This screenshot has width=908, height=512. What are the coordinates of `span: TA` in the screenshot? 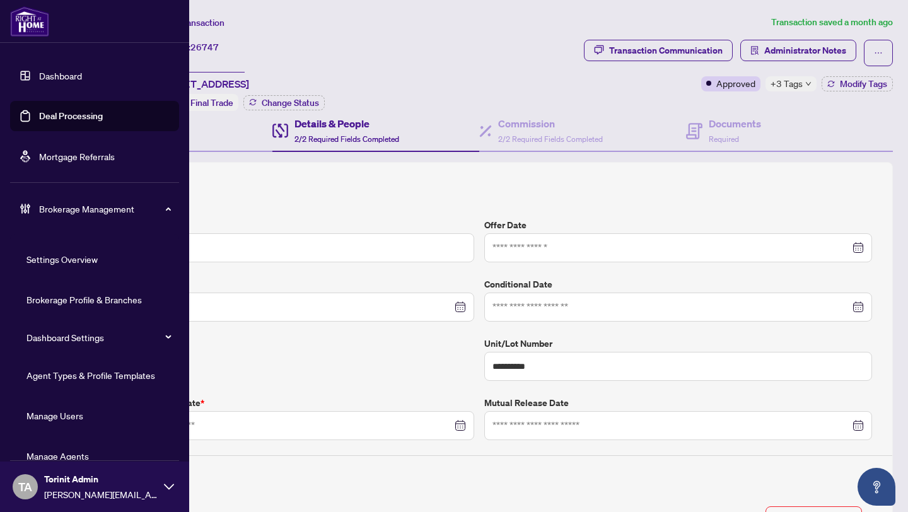 It's located at (25, 487).